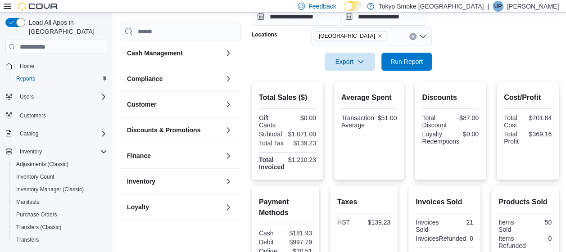 The image size is (566, 252). I want to click on div: Unike Patel, so click(498, 6).